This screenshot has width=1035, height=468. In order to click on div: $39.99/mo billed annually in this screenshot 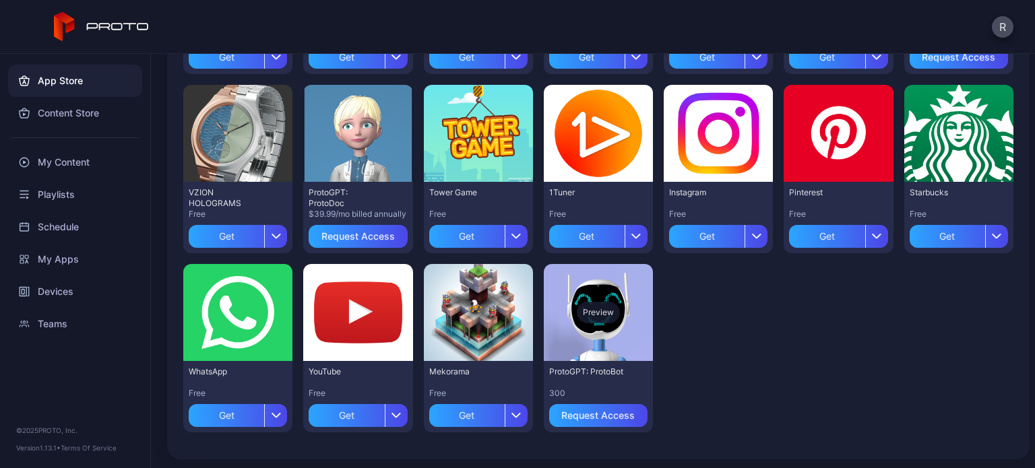, I will do `click(358, 214)`.